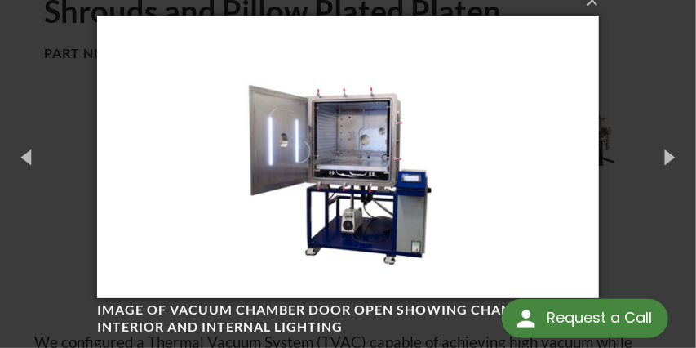 The width and height of the screenshot is (696, 348). What do you see at coordinates (333, 318) in the screenshot?
I see `h4: Image of vacuum chamber door open showing chamber interior and internal lighting` at bounding box center [333, 318].